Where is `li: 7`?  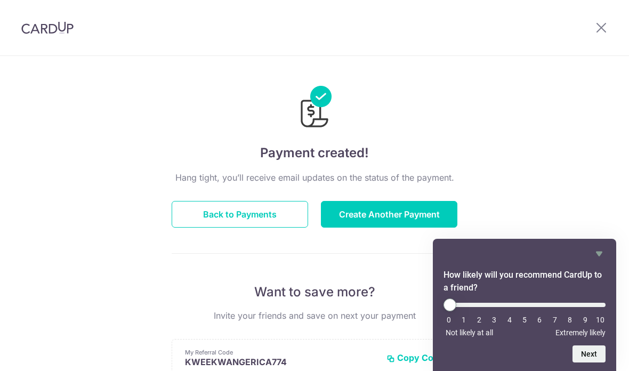
li: 7 is located at coordinates (555, 320).